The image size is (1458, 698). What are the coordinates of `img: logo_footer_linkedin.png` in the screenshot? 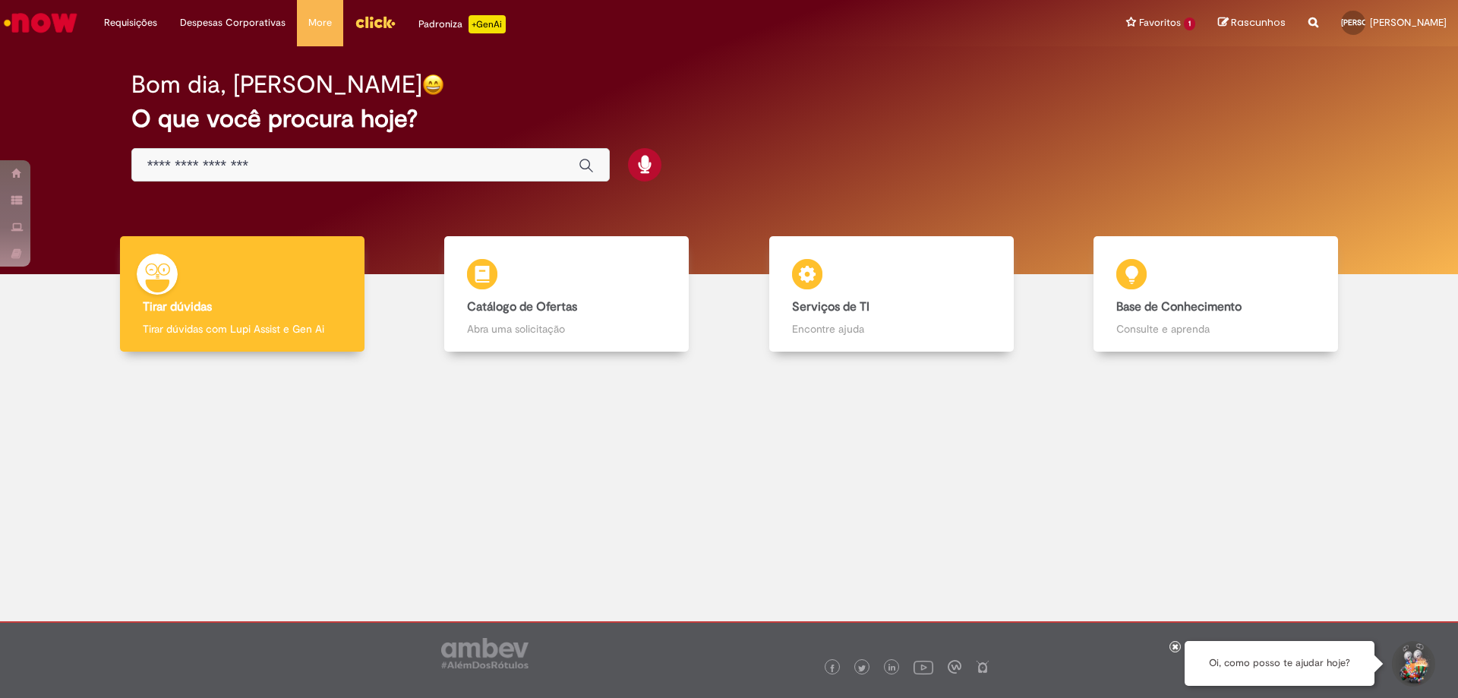 It's located at (892, 668).